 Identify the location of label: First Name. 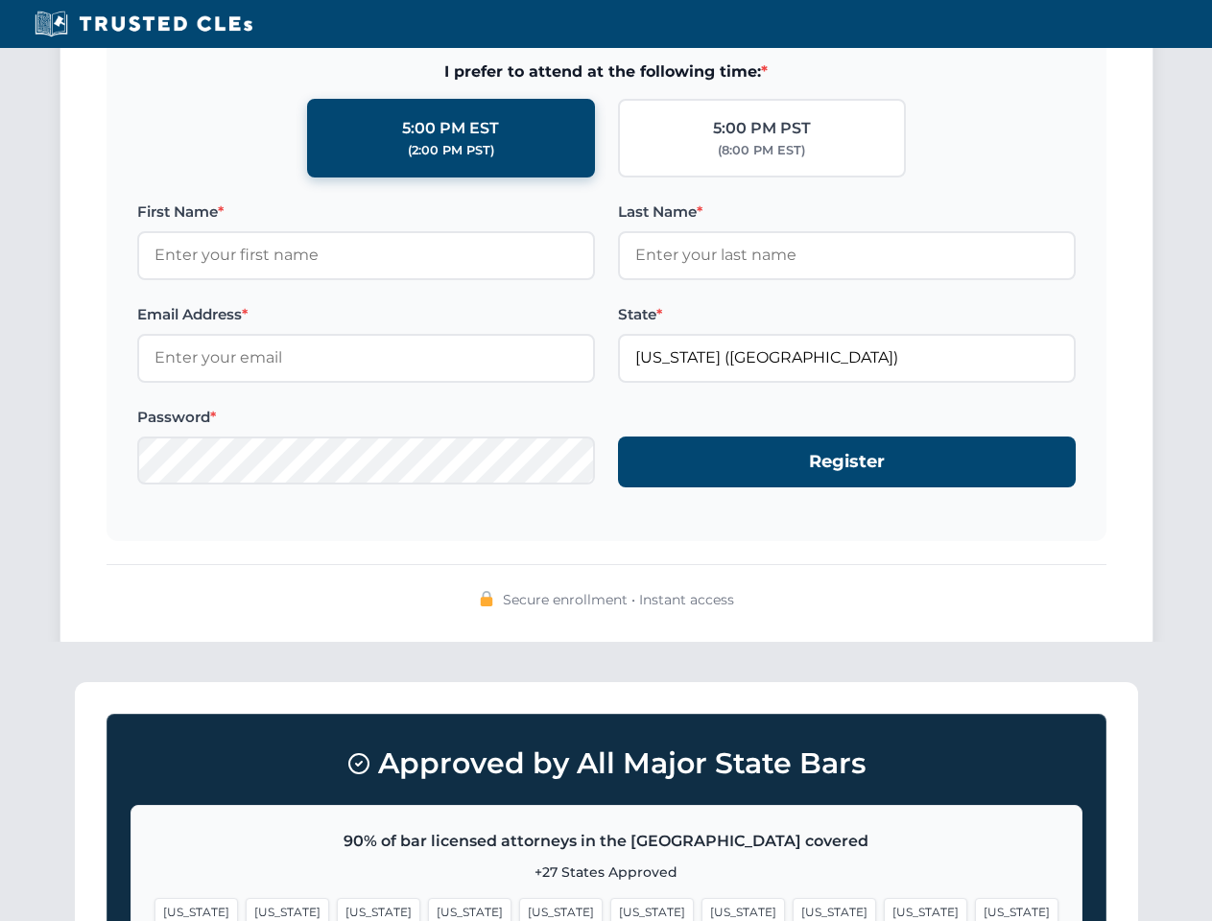
(366, 212).